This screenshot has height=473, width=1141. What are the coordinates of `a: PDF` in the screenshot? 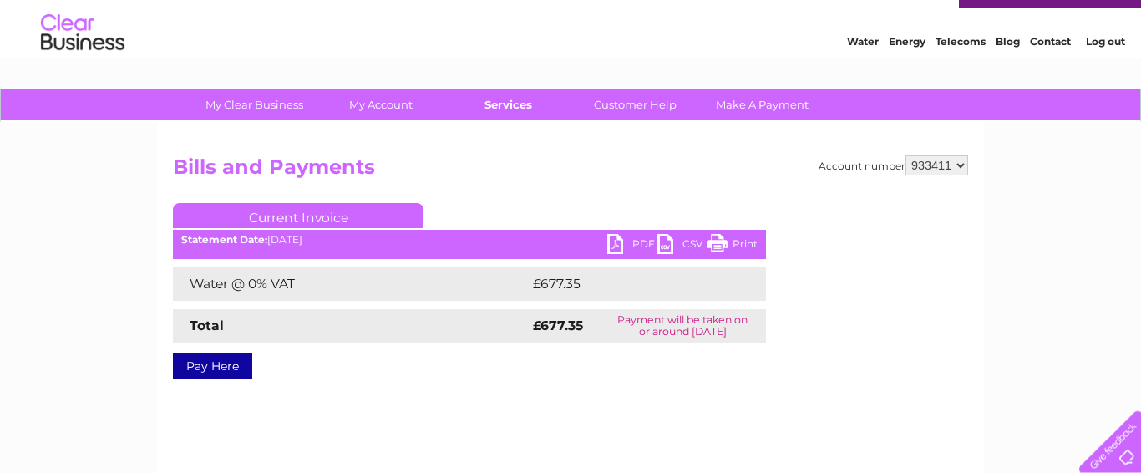 It's located at (632, 246).